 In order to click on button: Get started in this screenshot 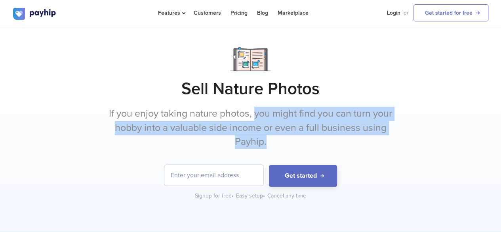, I will do `click(303, 175)`.